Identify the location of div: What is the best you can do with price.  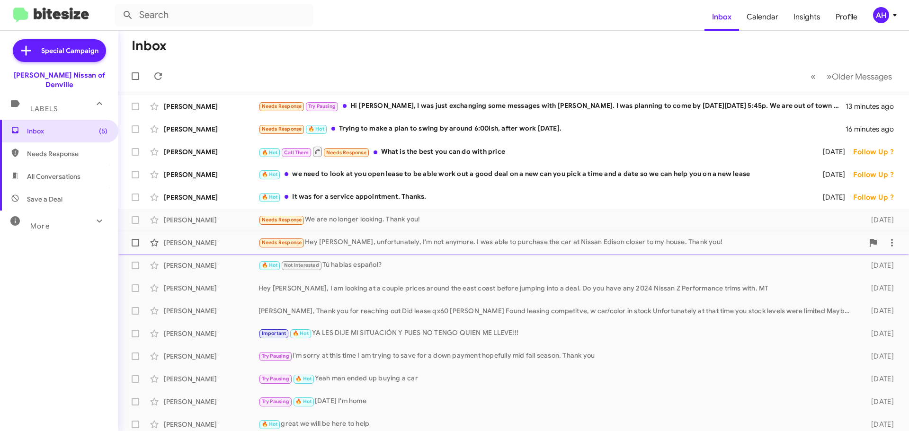
(535, 152).